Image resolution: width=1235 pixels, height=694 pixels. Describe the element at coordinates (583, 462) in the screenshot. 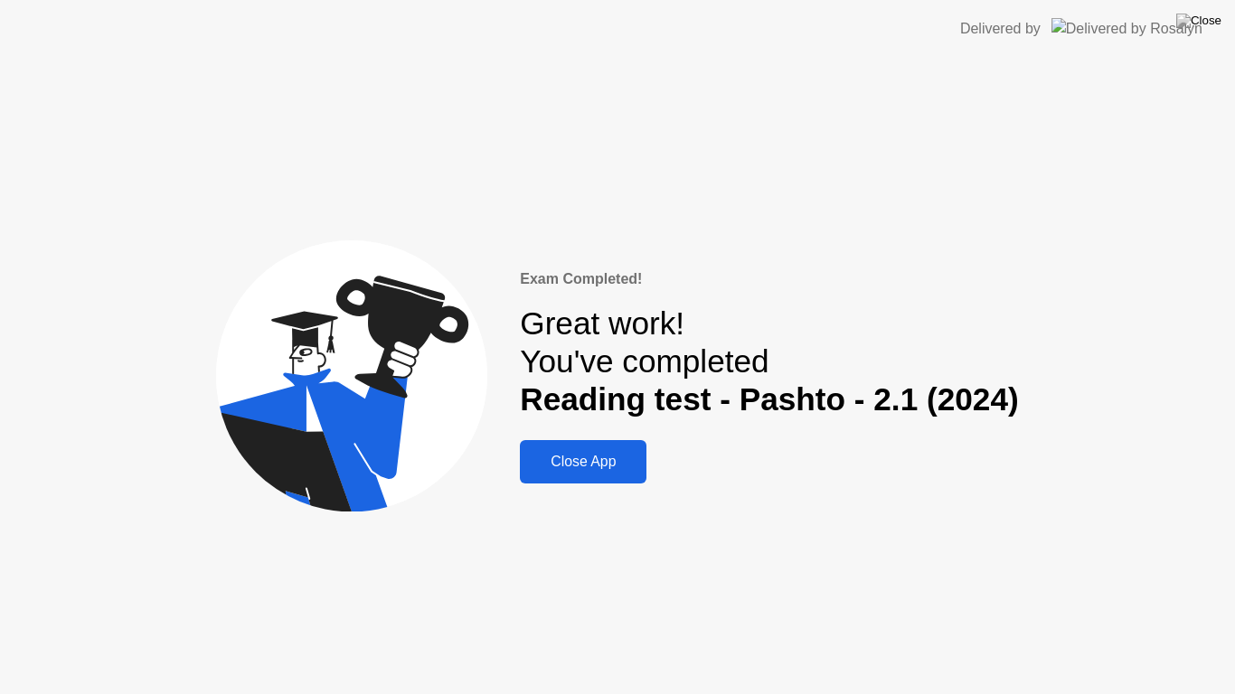

I see `button: Close App` at that location.